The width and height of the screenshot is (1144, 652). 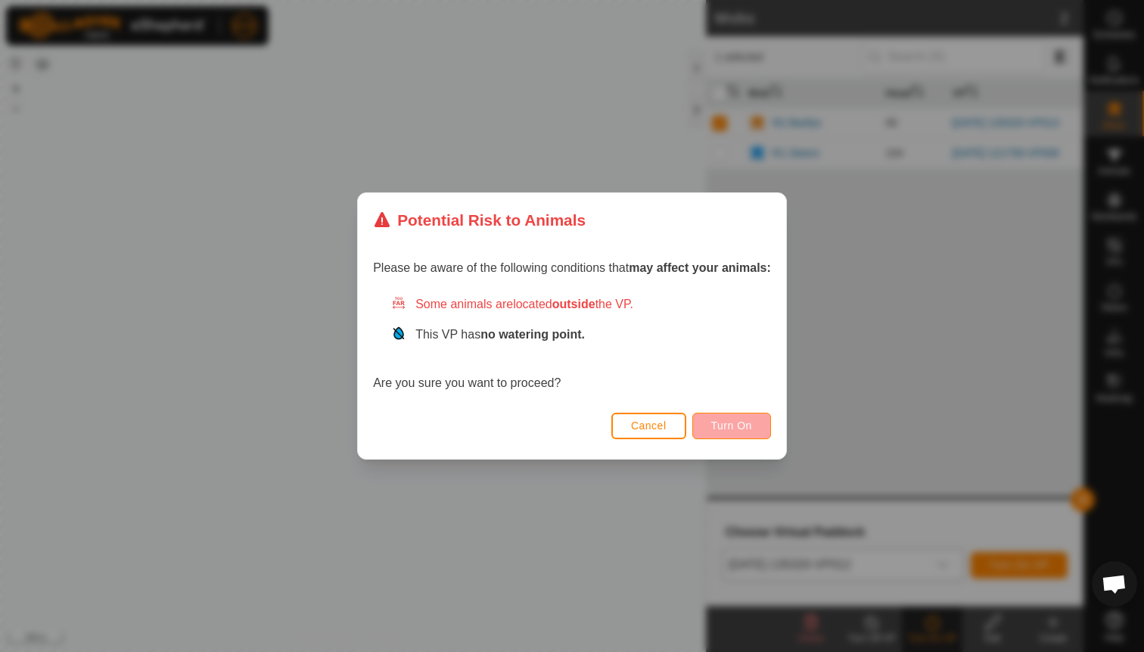 What do you see at coordinates (533, 334) in the screenshot?
I see `strong: no watering point.` at bounding box center [533, 334].